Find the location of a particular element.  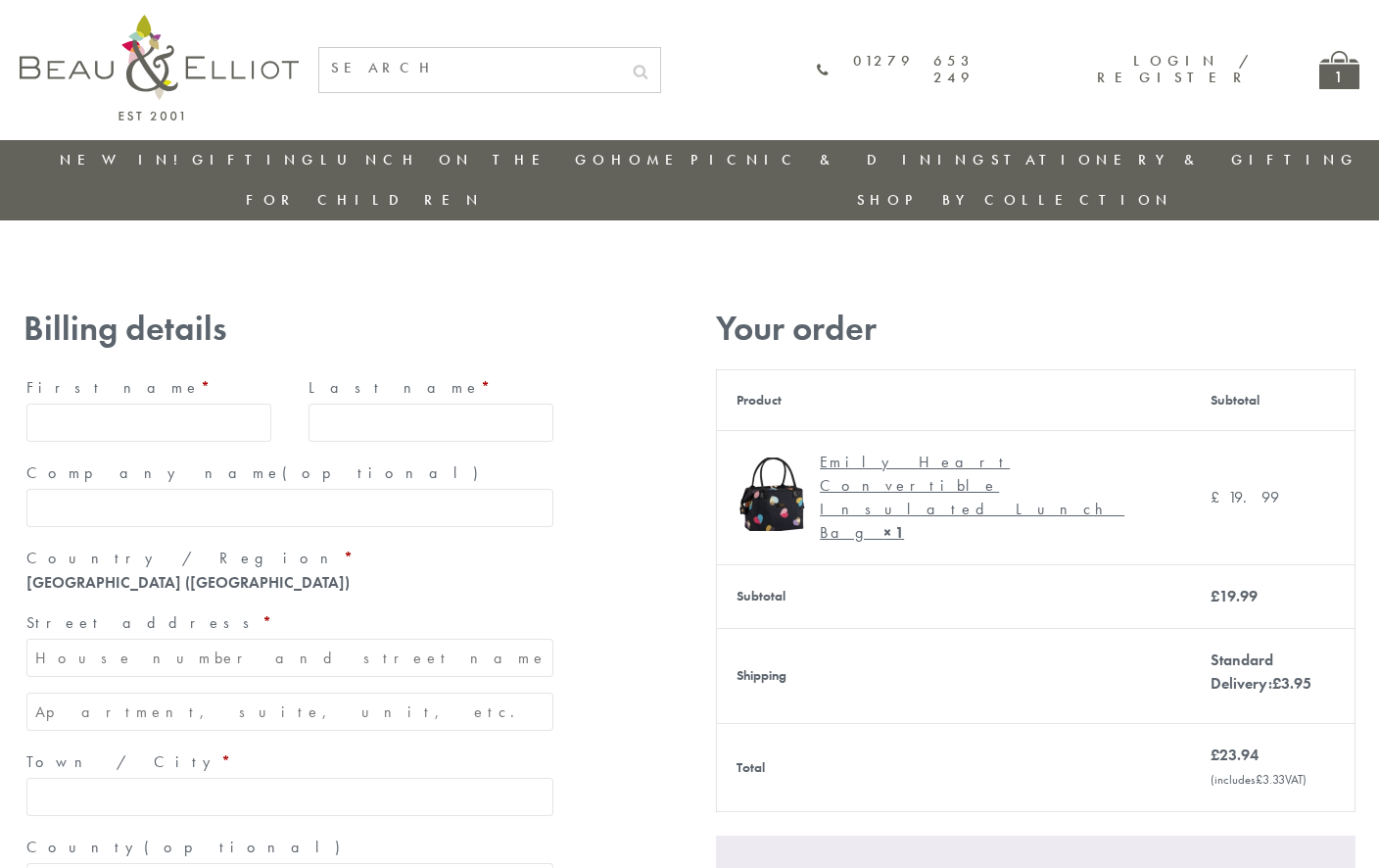

label: Town / City is located at coordinates (290, 762).